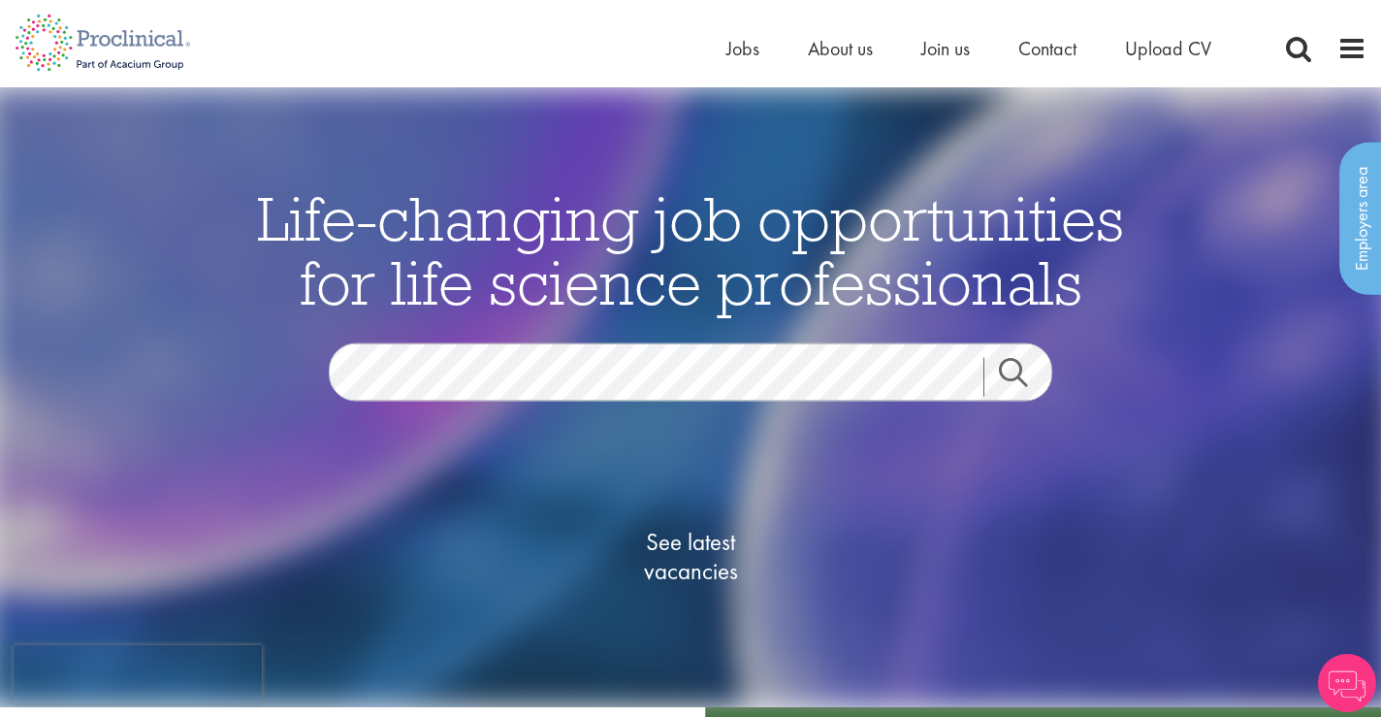 The width and height of the screenshot is (1381, 717). Describe the element at coordinates (691, 250) in the screenshot. I see `span: Life-changing job opportunities for life science professionals` at that location.